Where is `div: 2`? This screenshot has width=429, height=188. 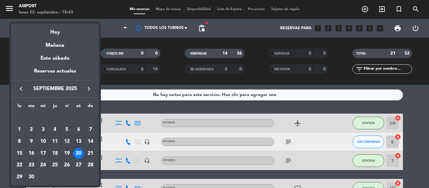
div: 2 is located at coordinates (31, 130).